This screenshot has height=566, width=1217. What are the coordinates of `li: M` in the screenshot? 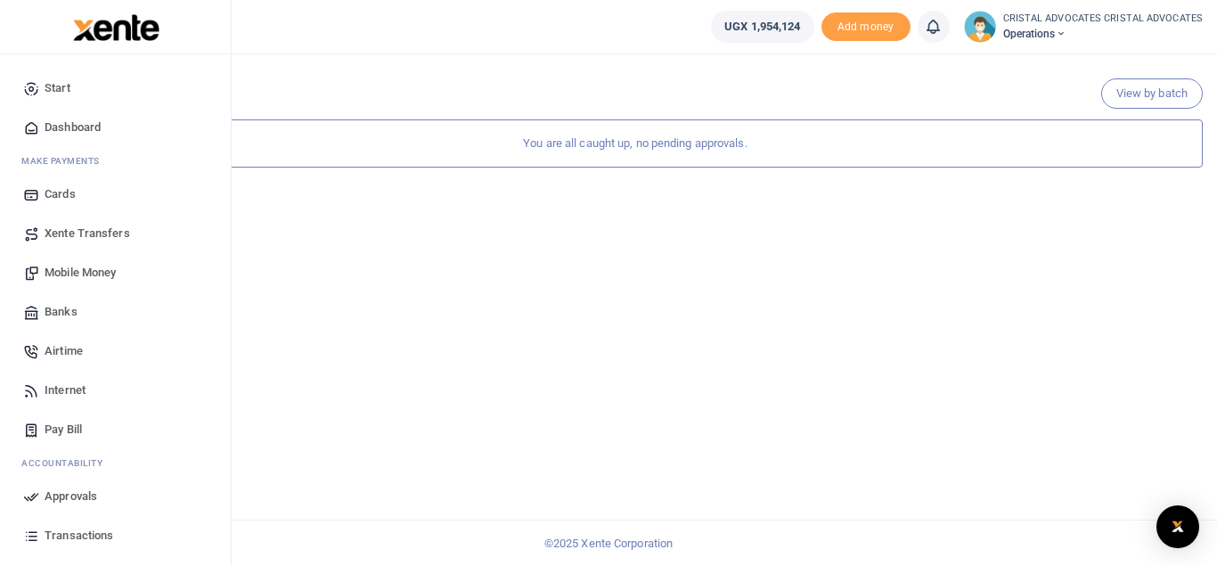 It's located at (115, 160).